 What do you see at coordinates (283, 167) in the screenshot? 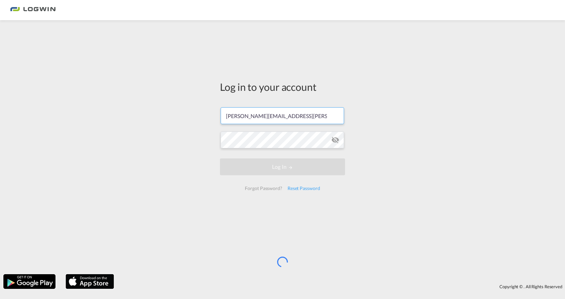
I see `button: LOGIN` at bounding box center [283, 167].